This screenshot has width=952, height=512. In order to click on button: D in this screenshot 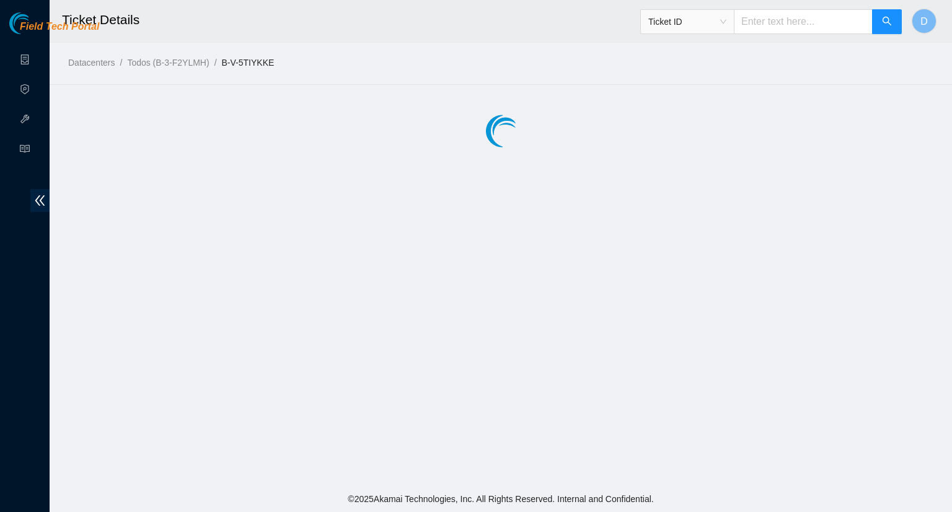, I will do `click(924, 21)`.